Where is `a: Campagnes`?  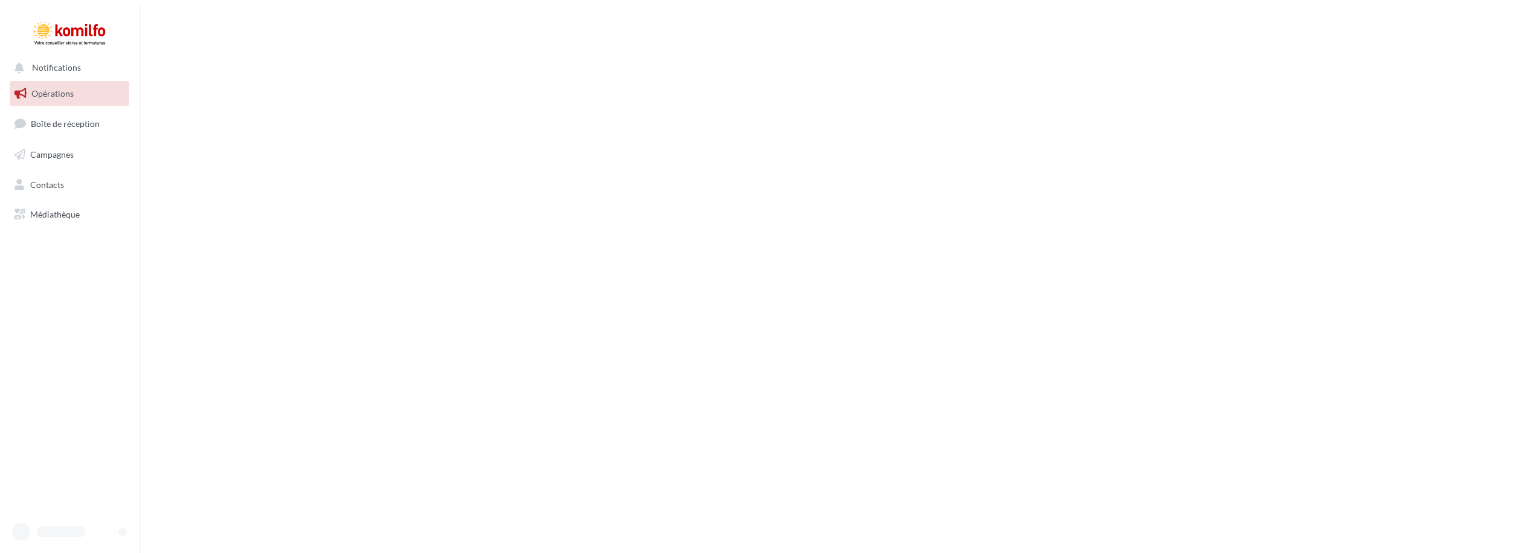 a: Campagnes is located at coordinates (69, 155).